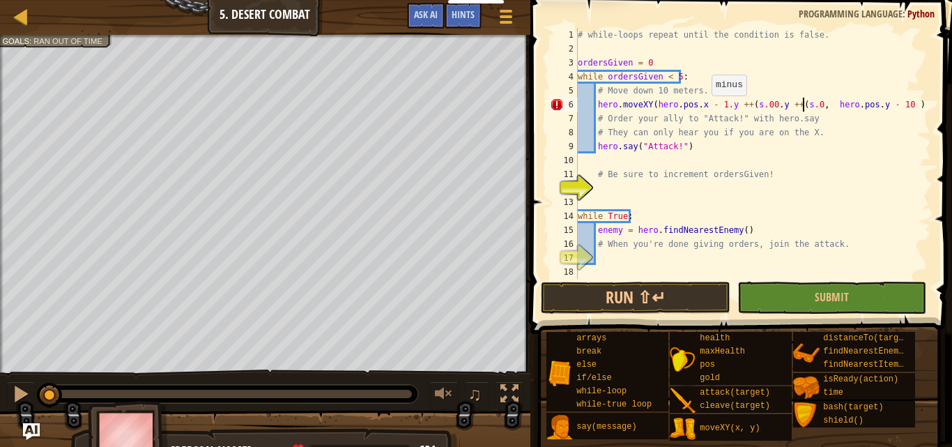 This screenshot has width=952, height=447. I want to click on span: break, so click(589, 351).